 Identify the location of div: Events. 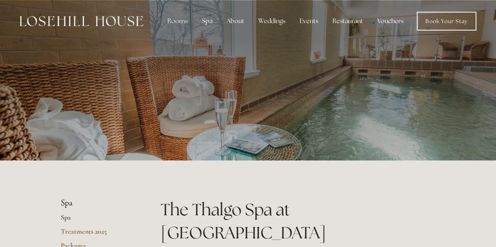
(309, 21).